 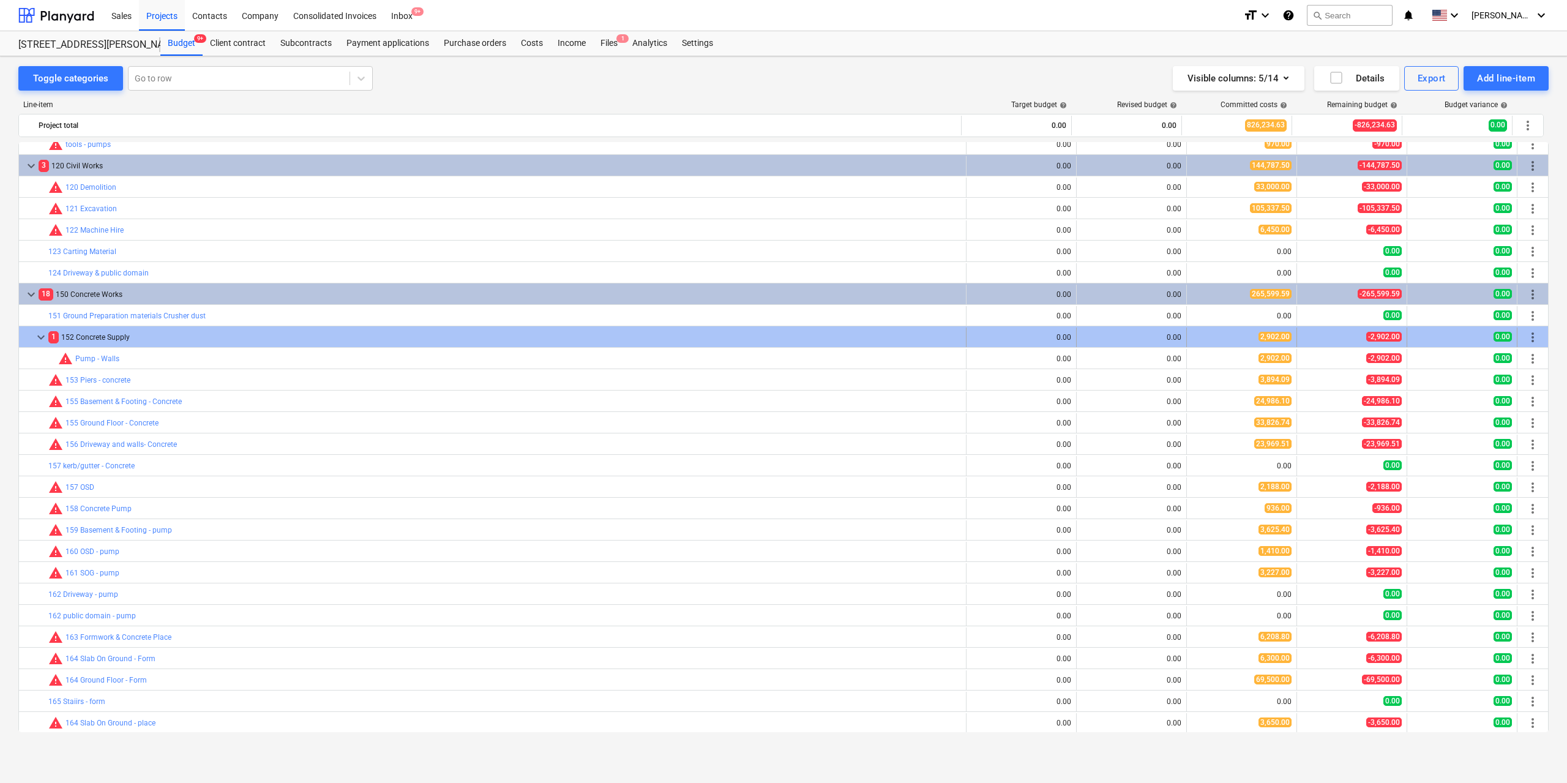 I want to click on span: -1,410.00, so click(x=1384, y=551).